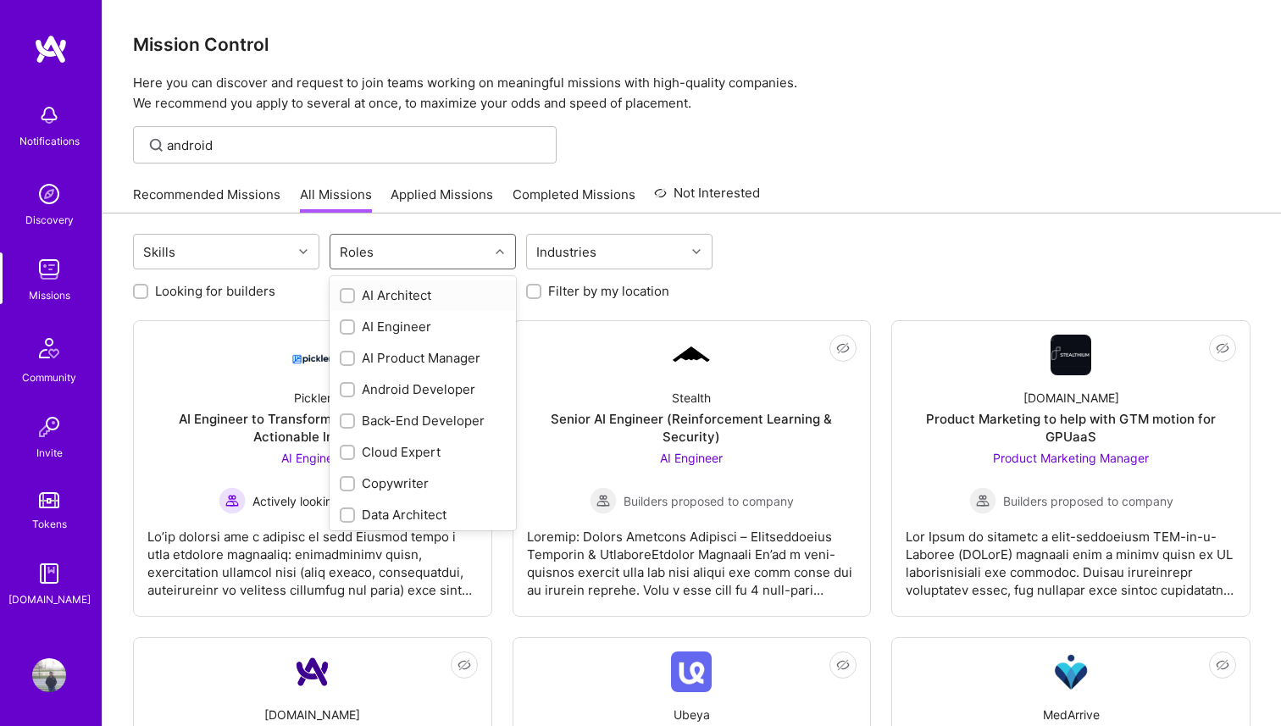 The height and width of the screenshot is (726, 1281). What do you see at coordinates (692, 469) in the screenshot?
I see `a: Company LogoStealthSenior AI Engineer (Reinforcement Learning & Security)AI Engineer Builders pro...` at bounding box center [692, 469].